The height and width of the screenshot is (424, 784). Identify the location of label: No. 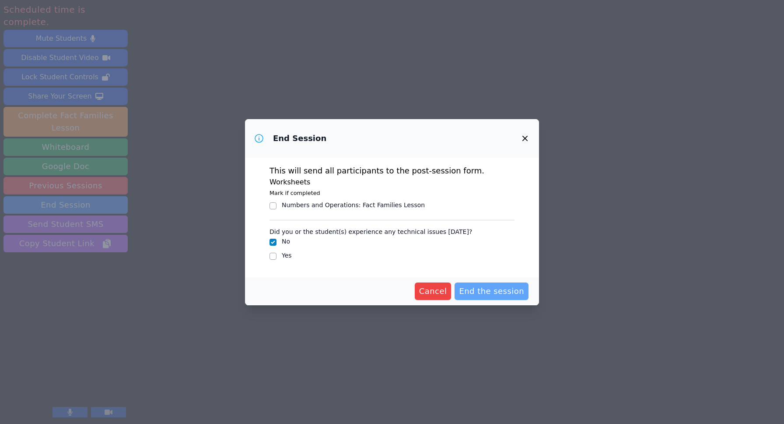
(286, 241).